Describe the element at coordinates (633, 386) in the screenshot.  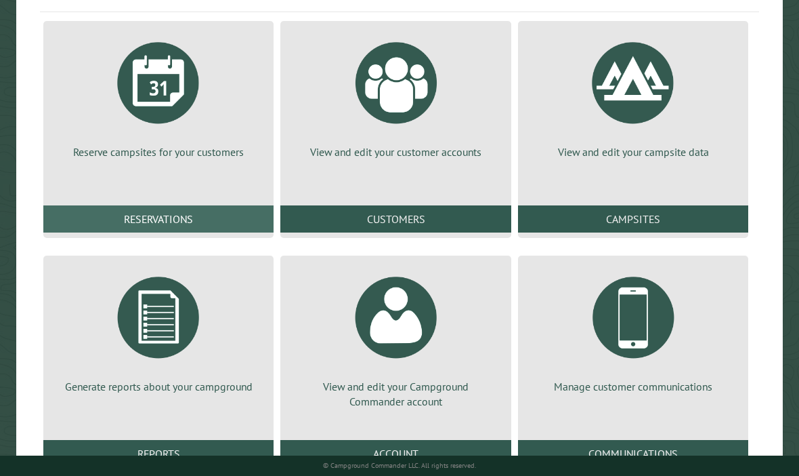
I see `p: Manage customer communications` at that location.